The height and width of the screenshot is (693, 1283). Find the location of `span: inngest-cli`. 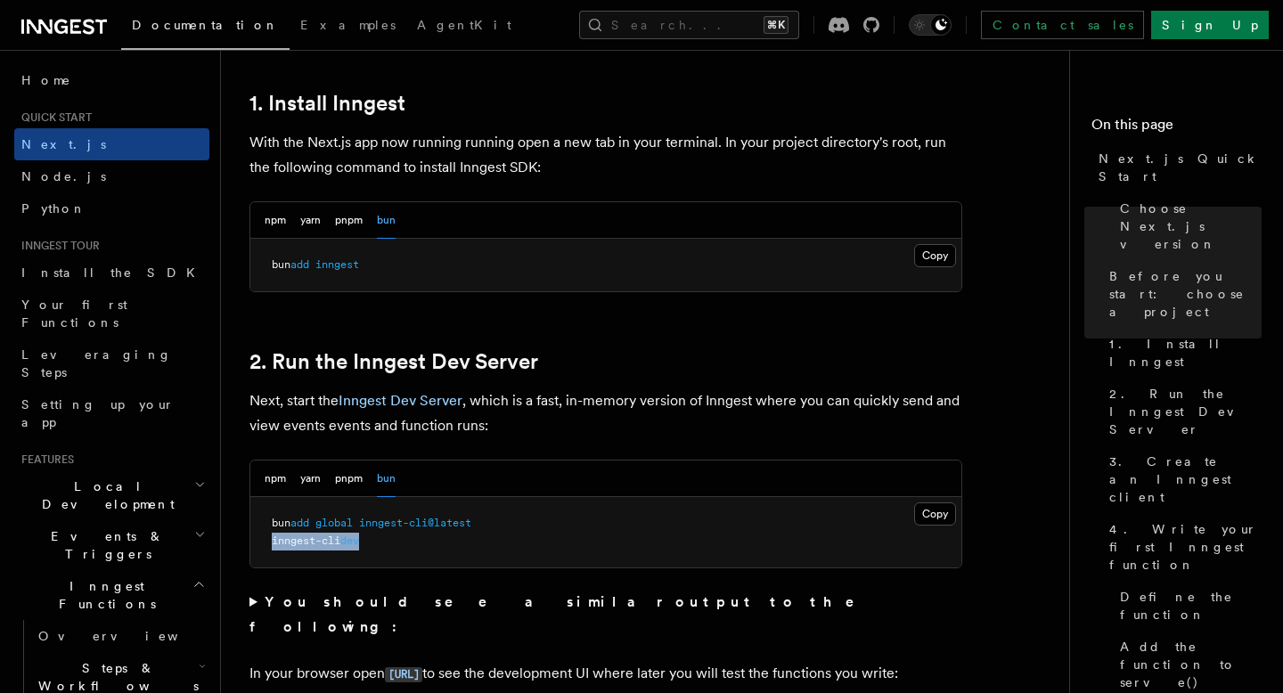

span: inngest-cli is located at coordinates (306, 541).